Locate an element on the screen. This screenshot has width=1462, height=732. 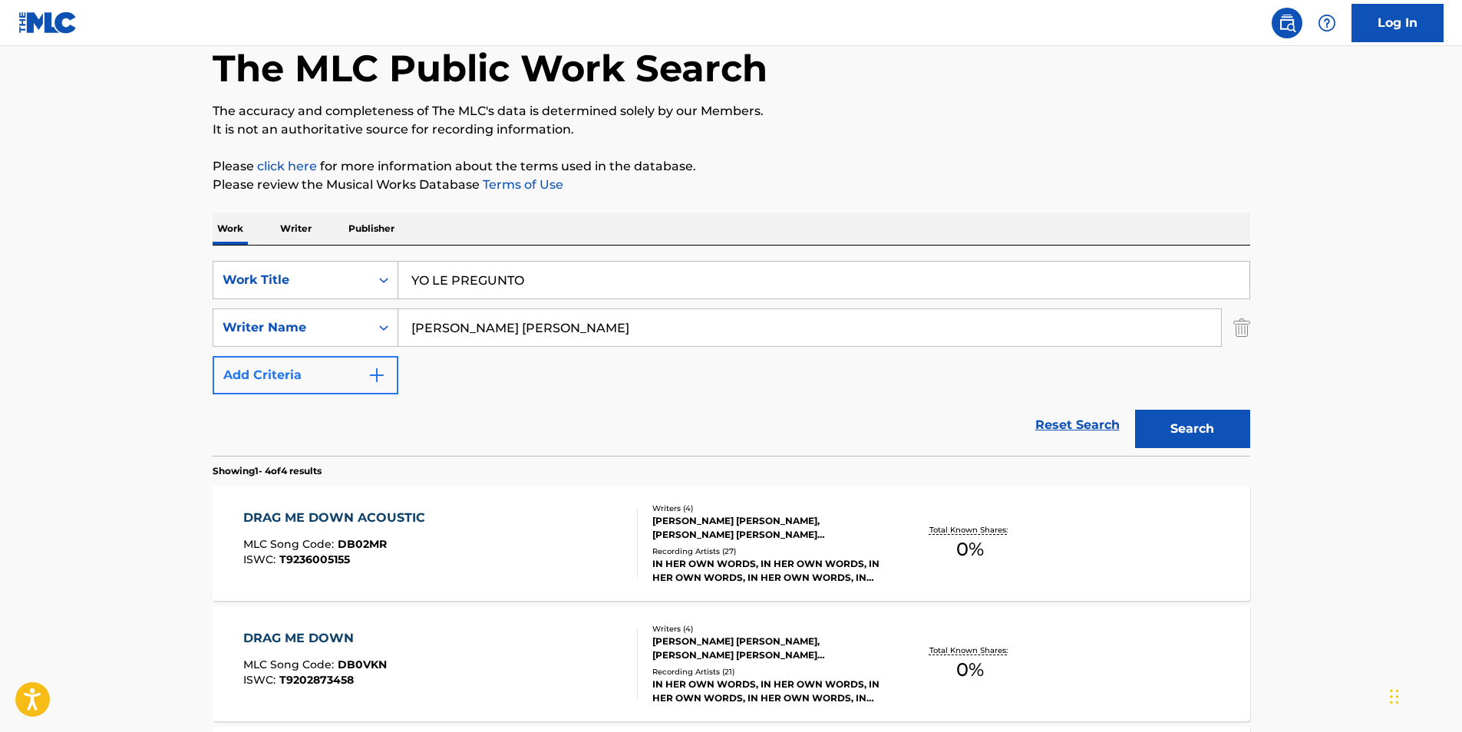
p: Writer is located at coordinates (295, 229).